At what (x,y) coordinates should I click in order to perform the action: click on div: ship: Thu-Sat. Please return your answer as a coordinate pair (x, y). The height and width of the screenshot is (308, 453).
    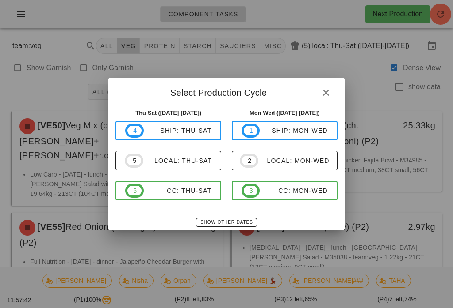
    Looking at the image, I should click on (178, 131).